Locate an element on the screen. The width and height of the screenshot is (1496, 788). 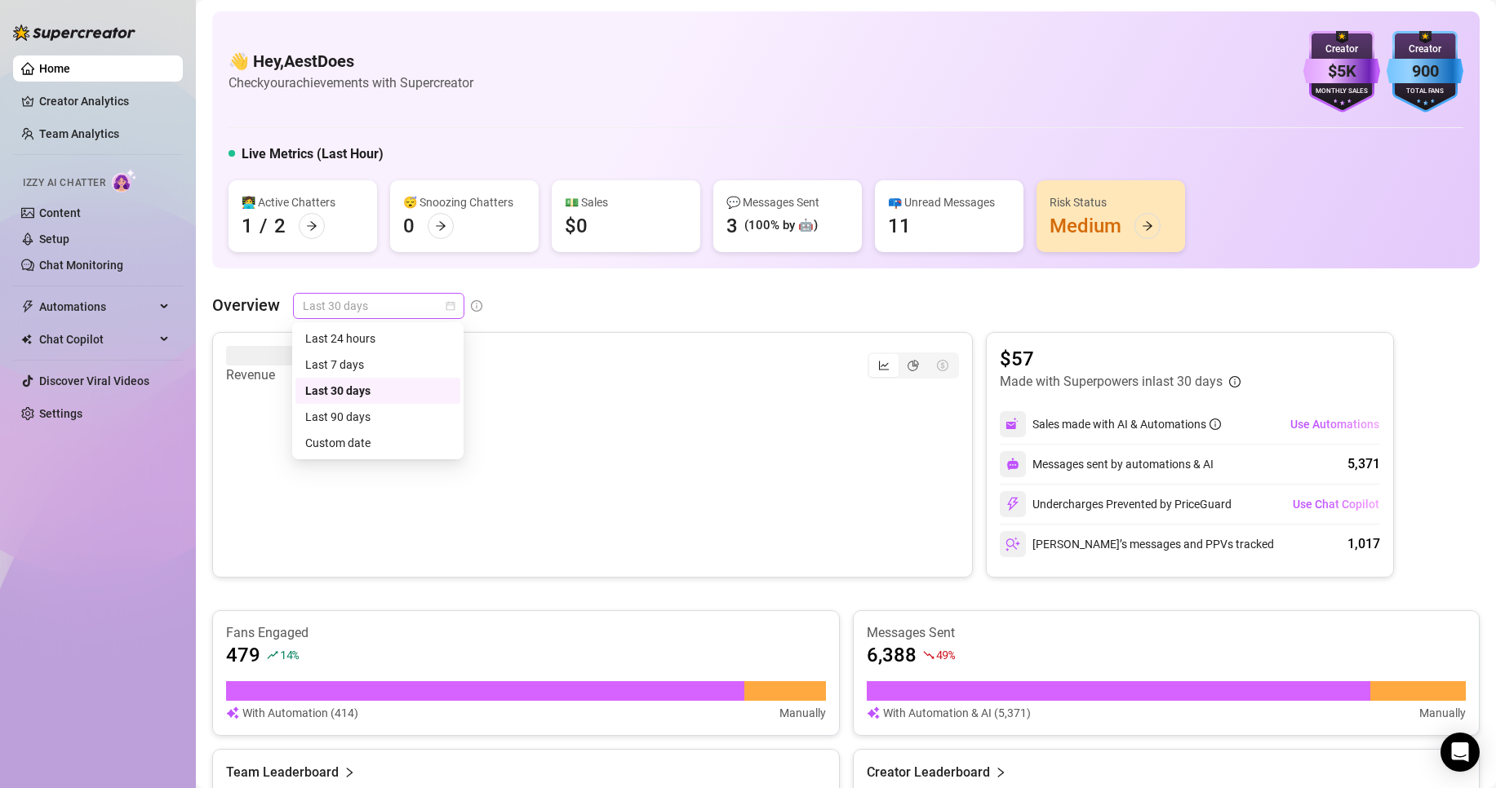
span: Automations is located at coordinates (97, 307).